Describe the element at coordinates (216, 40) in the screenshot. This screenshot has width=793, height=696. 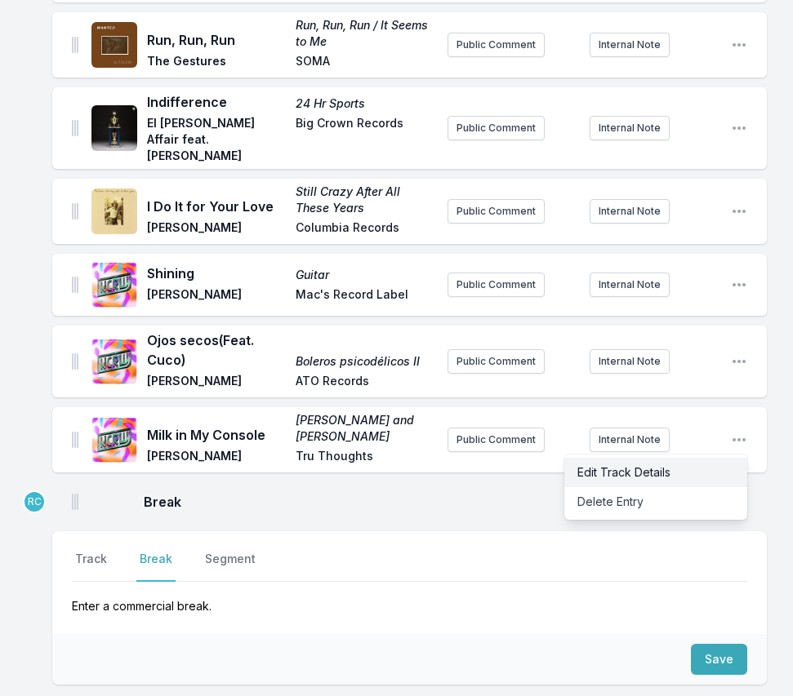
I see `span: Run, Run, Run` at that location.